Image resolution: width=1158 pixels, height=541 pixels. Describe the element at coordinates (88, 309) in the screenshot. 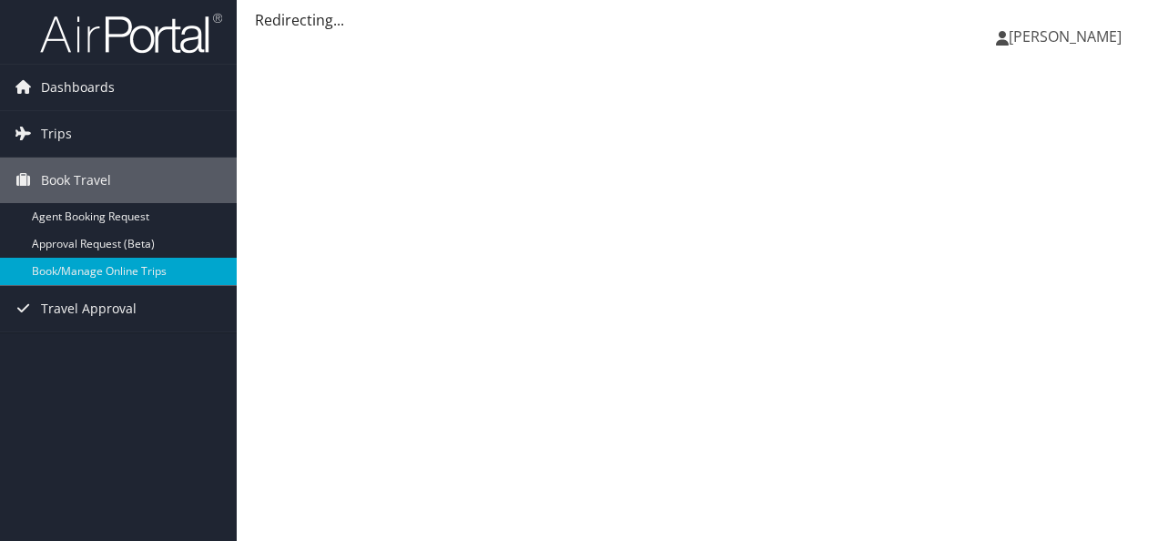

I see `span: Travel Approval` at that location.